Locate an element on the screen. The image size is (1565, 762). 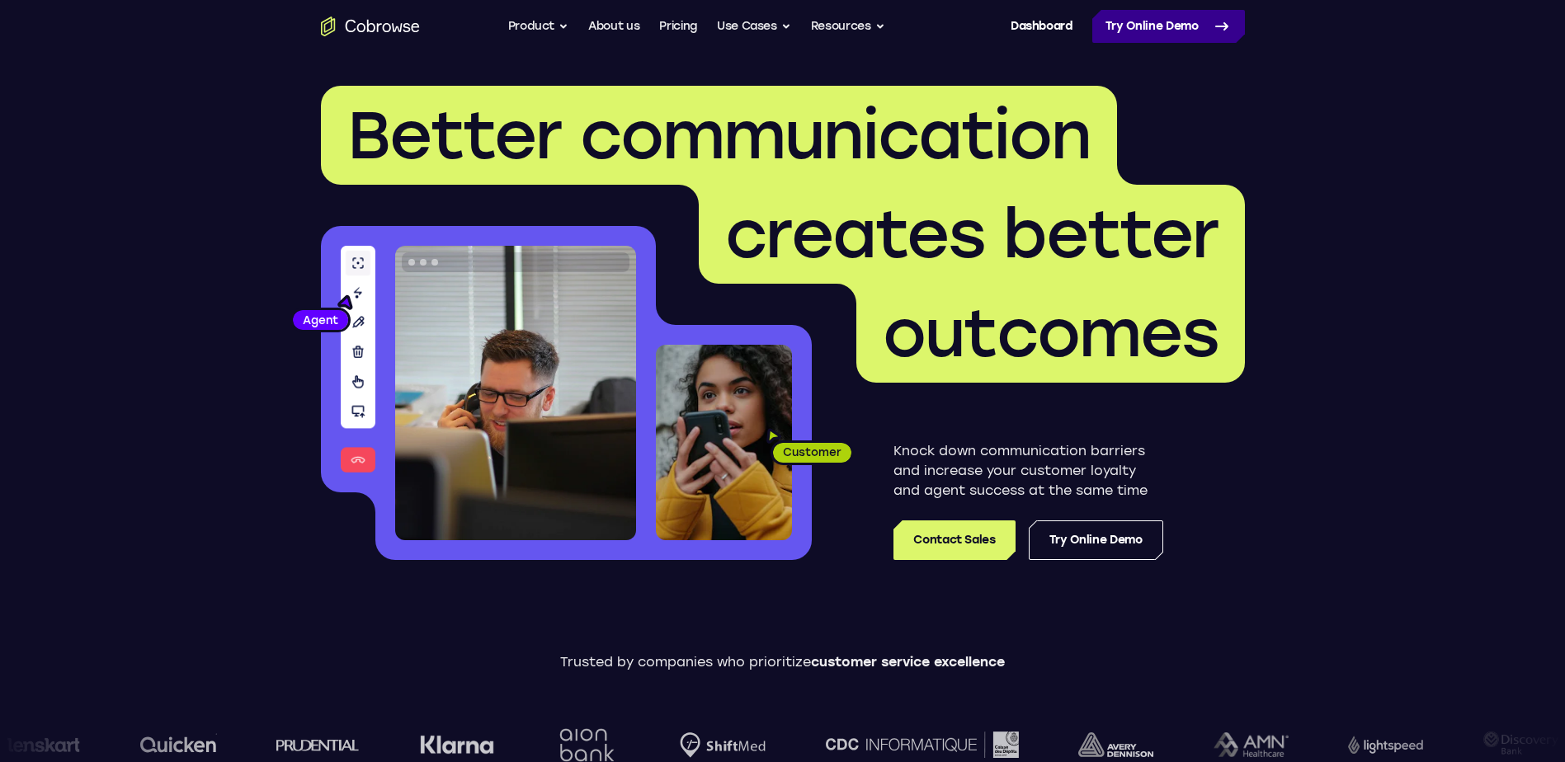
img: prudential is located at coordinates (305, 745).